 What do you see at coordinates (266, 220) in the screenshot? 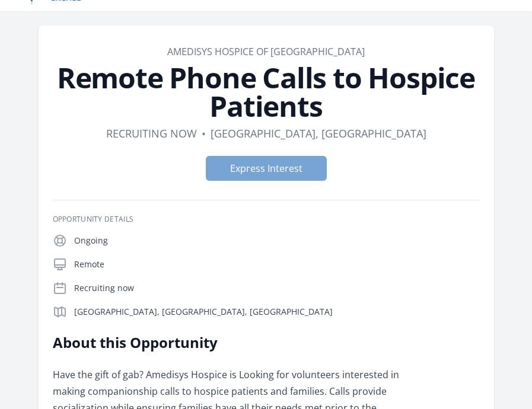
I see `h3: Opportunity Details` at bounding box center [266, 220].